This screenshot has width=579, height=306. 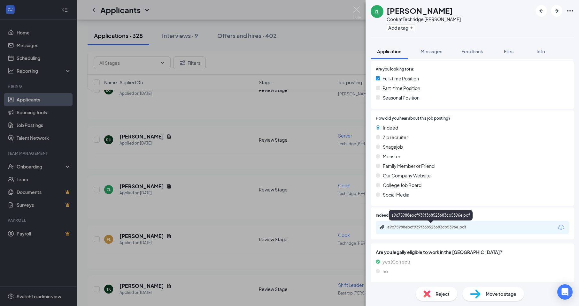 I want to click on span: Reject, so click(x=443, y=294).